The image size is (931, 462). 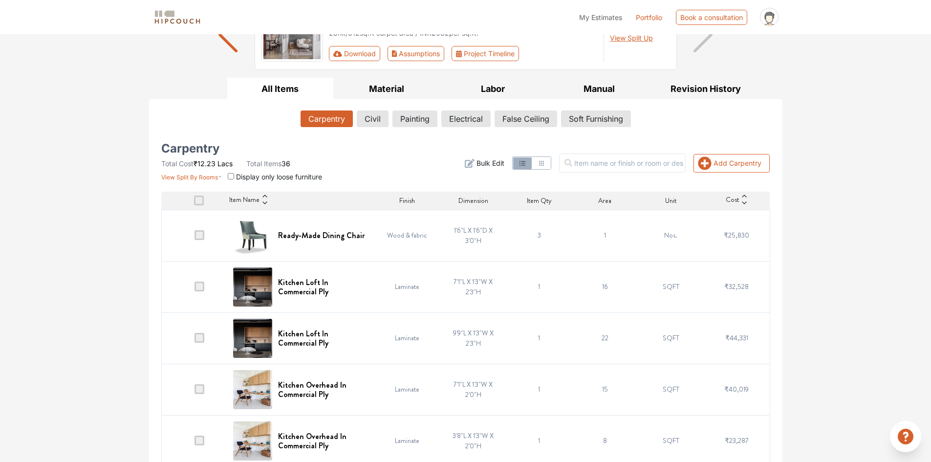 What do you see at coordinates (490, 163) in the screenshot?
I see `span: Bulk Edit` at bounding box center [490, 163].